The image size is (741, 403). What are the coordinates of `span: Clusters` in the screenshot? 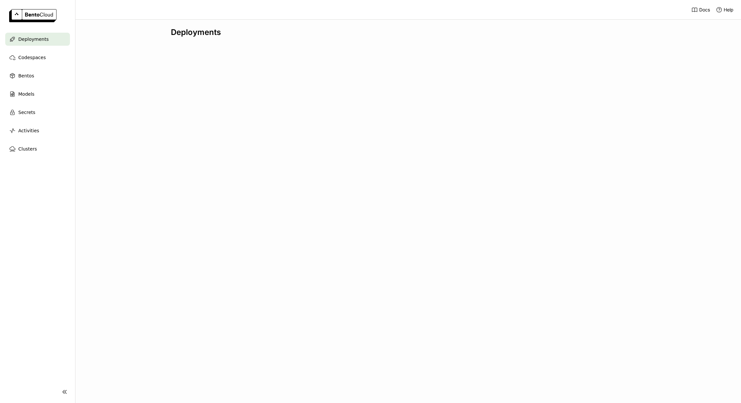 It's located at (27, 149).